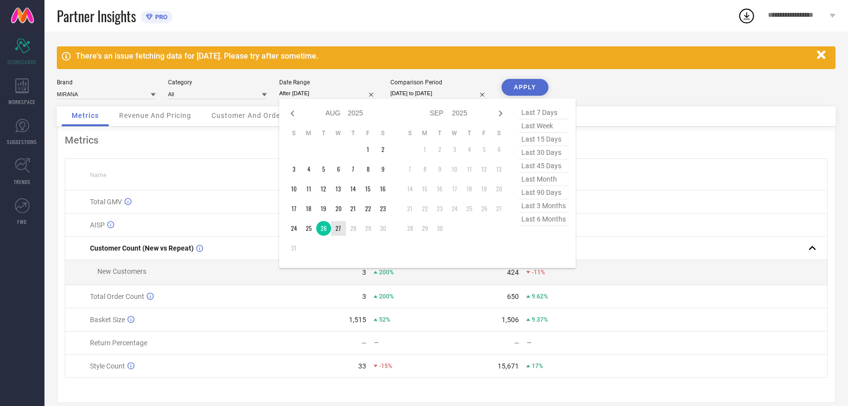 This screenshot has width=848, height=406. I want to click on td: Mon Sep 29 2025, so click(425, 229).